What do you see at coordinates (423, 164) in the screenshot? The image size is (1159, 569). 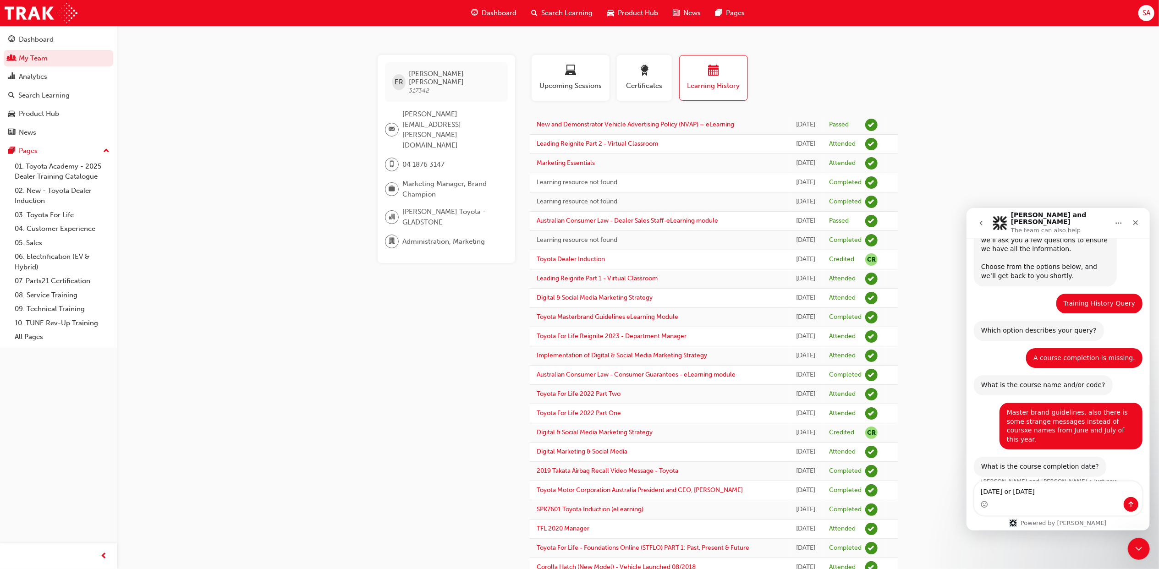 I see `span: 04 1876 3147` at bounding box center [423, 164].